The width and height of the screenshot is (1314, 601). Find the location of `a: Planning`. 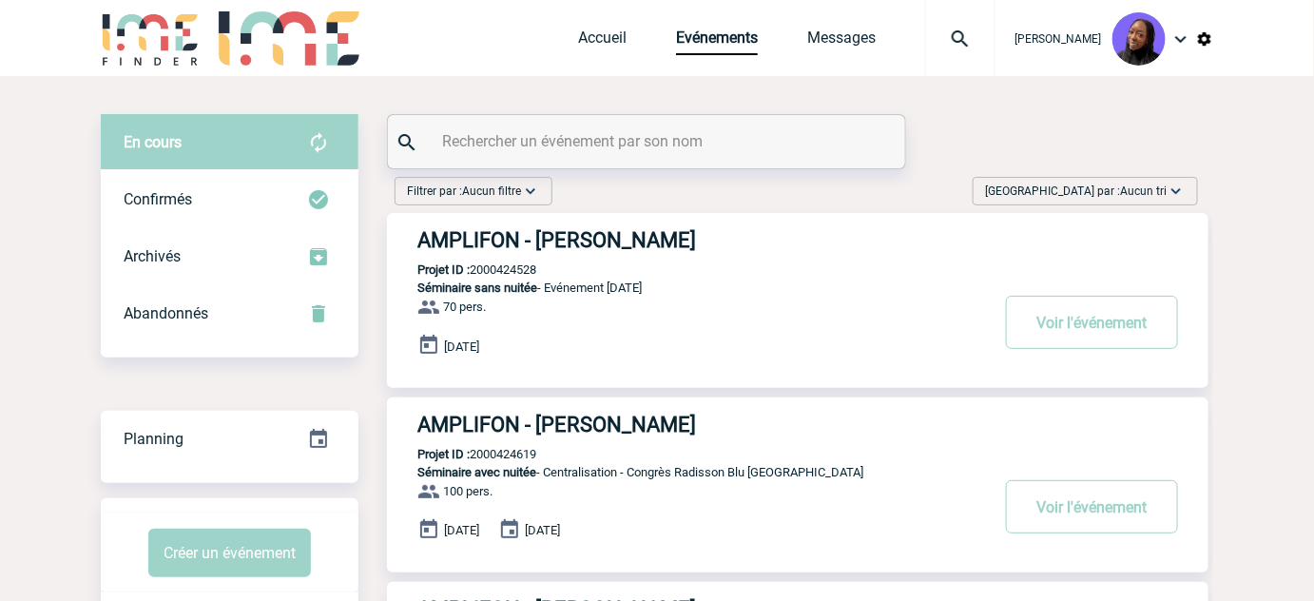

a: Planning is located at coordinates (229, 437).